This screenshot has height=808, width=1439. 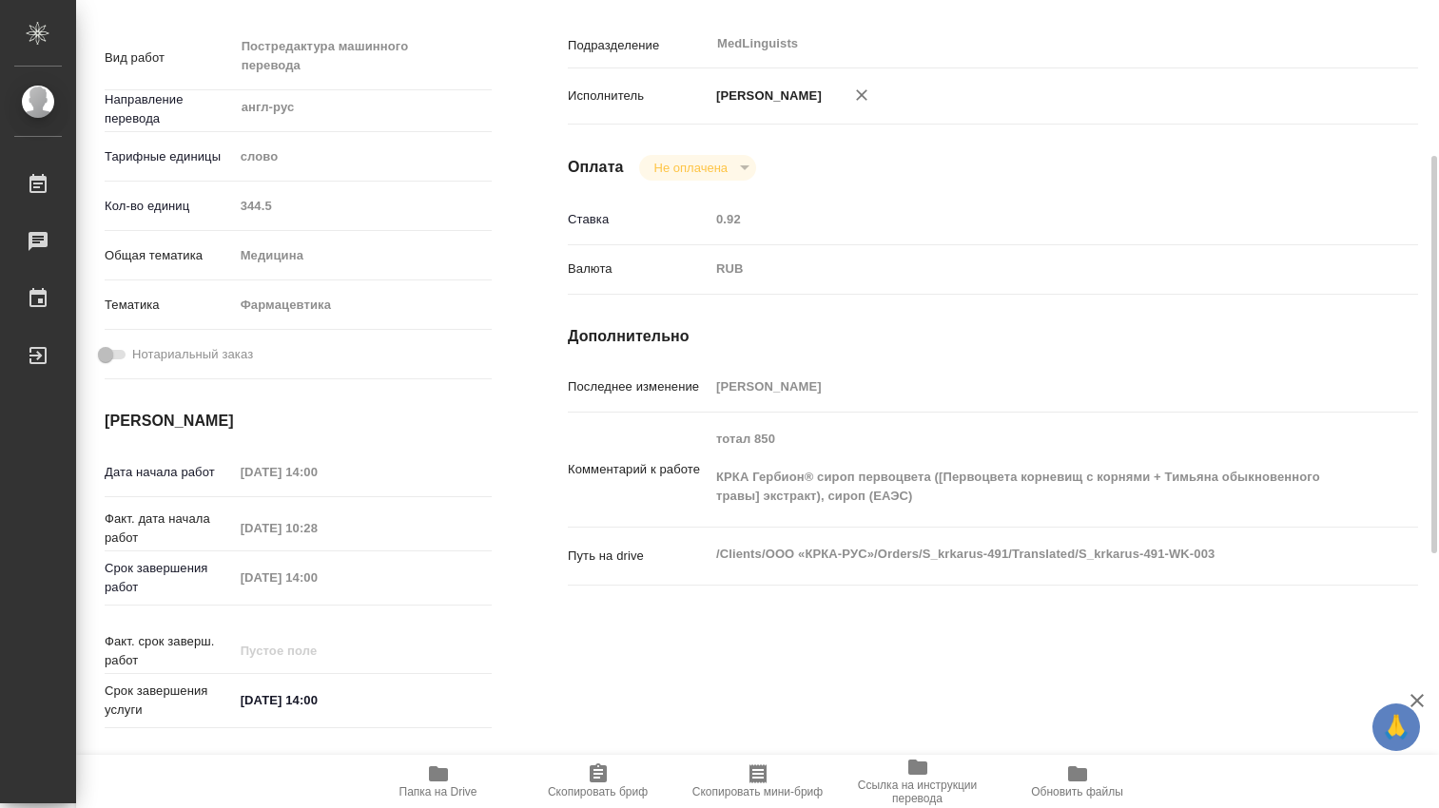 What do you see at coordinates (638, 269) in the screenshot?
I see `p: Валюта` at bounding box center [638, 269].